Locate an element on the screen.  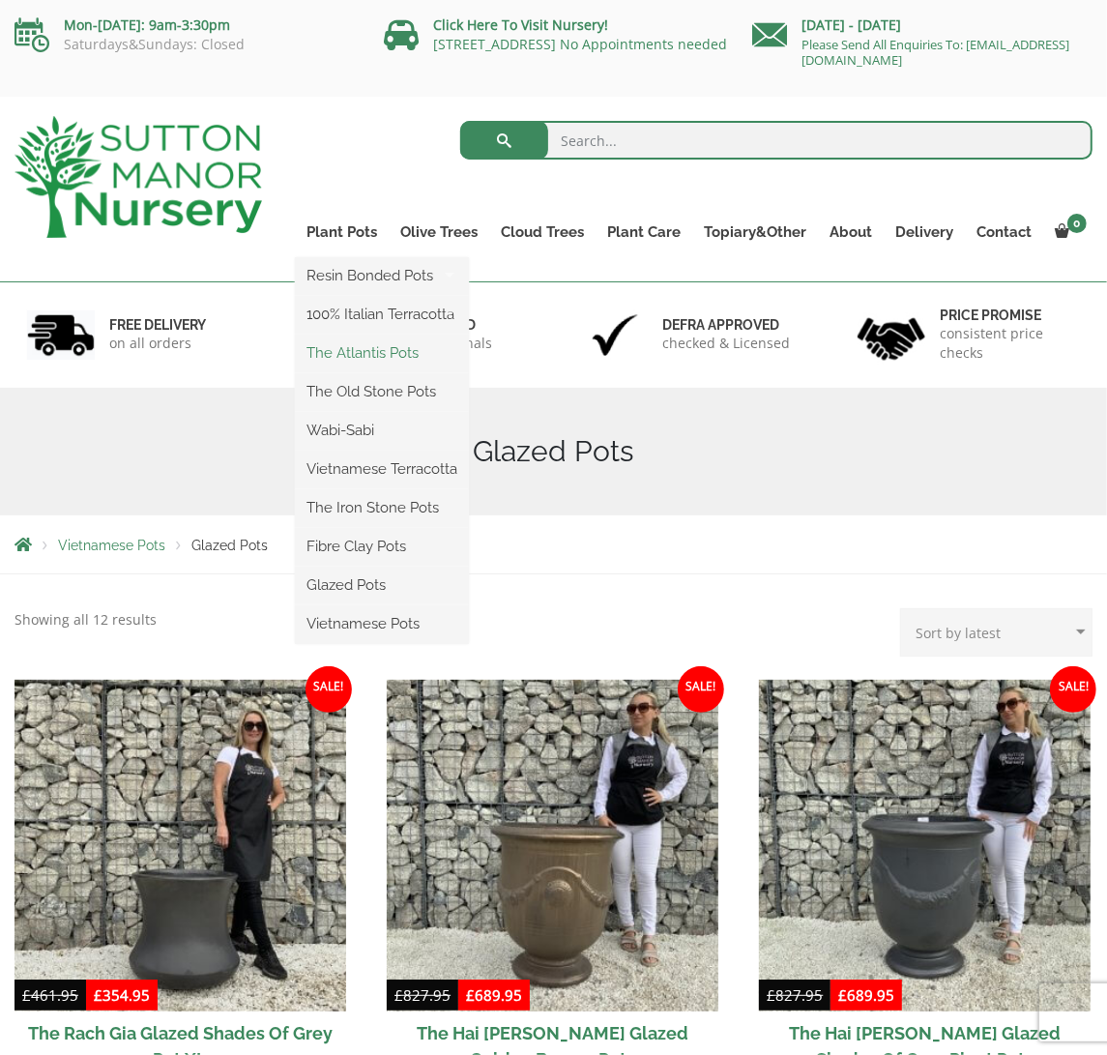
a: Resin Bonded Pots is located at coordinates (382, 276).